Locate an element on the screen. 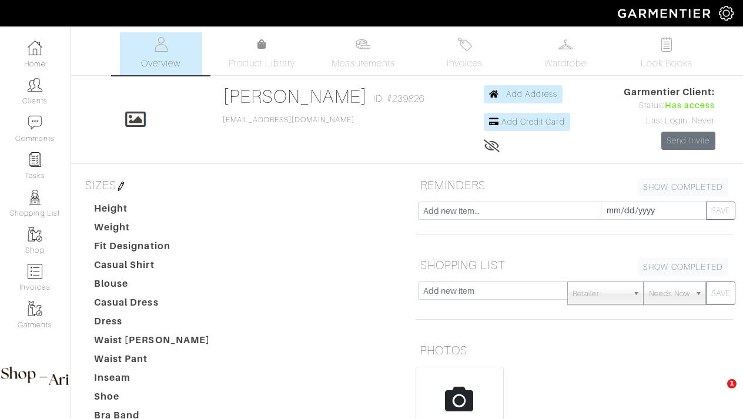 This screenshot has width=743, height=419. input: Add new item is located at coordinates (492, 290).